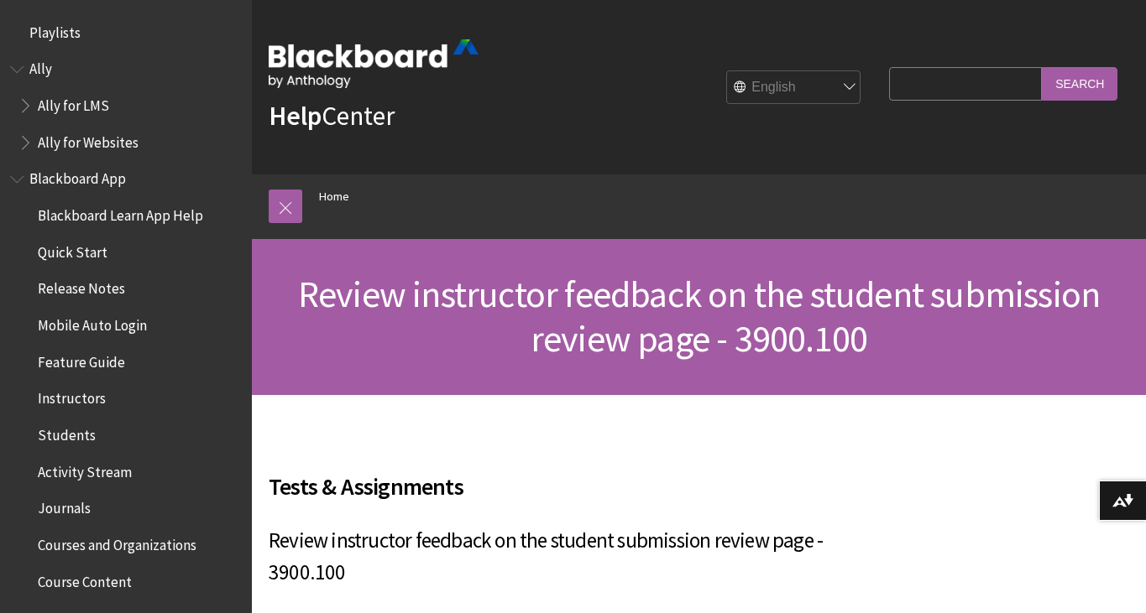 The width and height of the screenshot is (1146, 613). Describe the element at coordinates (72, 249) in the screenshot. I see `span: Quick Start` at that location.